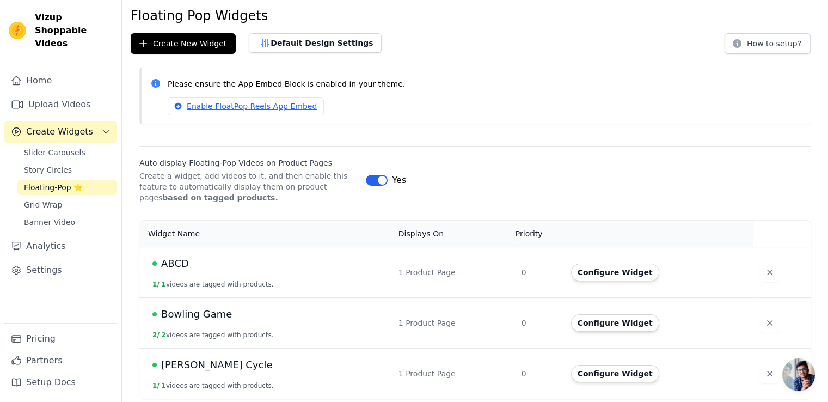 The width and height of the screenshot is (828, 402). I want to click on a: Floating-Pop ⭐, so click(67, 187).